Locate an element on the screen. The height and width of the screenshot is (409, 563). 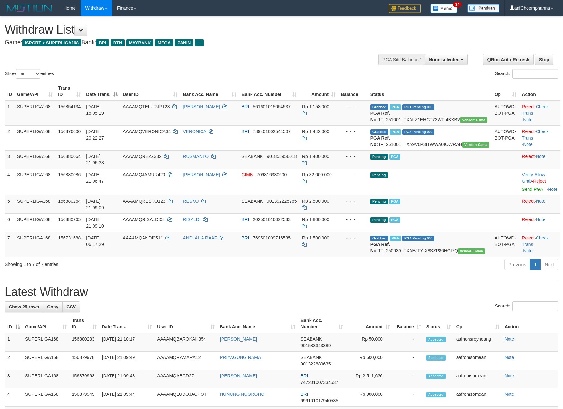
th: Game/API: activate to sort column ascending is located at coordinates (46, 324).